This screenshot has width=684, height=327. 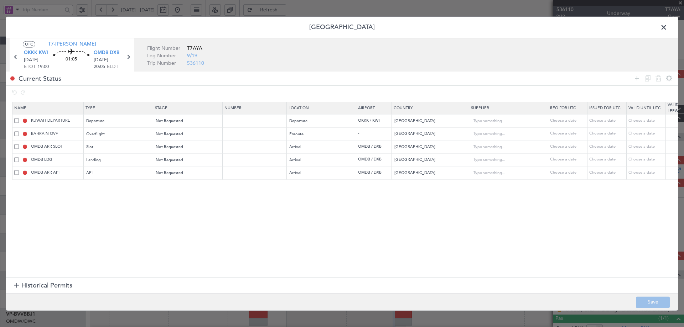 I want to click on span: Valid Until Utc, so click(x=644, y=108).